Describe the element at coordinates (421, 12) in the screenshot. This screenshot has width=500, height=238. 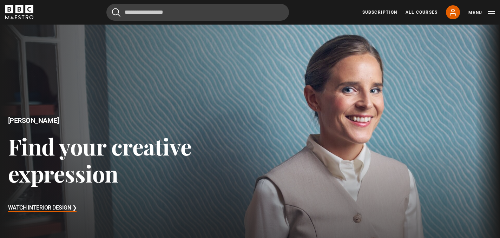
I see `a: All Courses` at that location.